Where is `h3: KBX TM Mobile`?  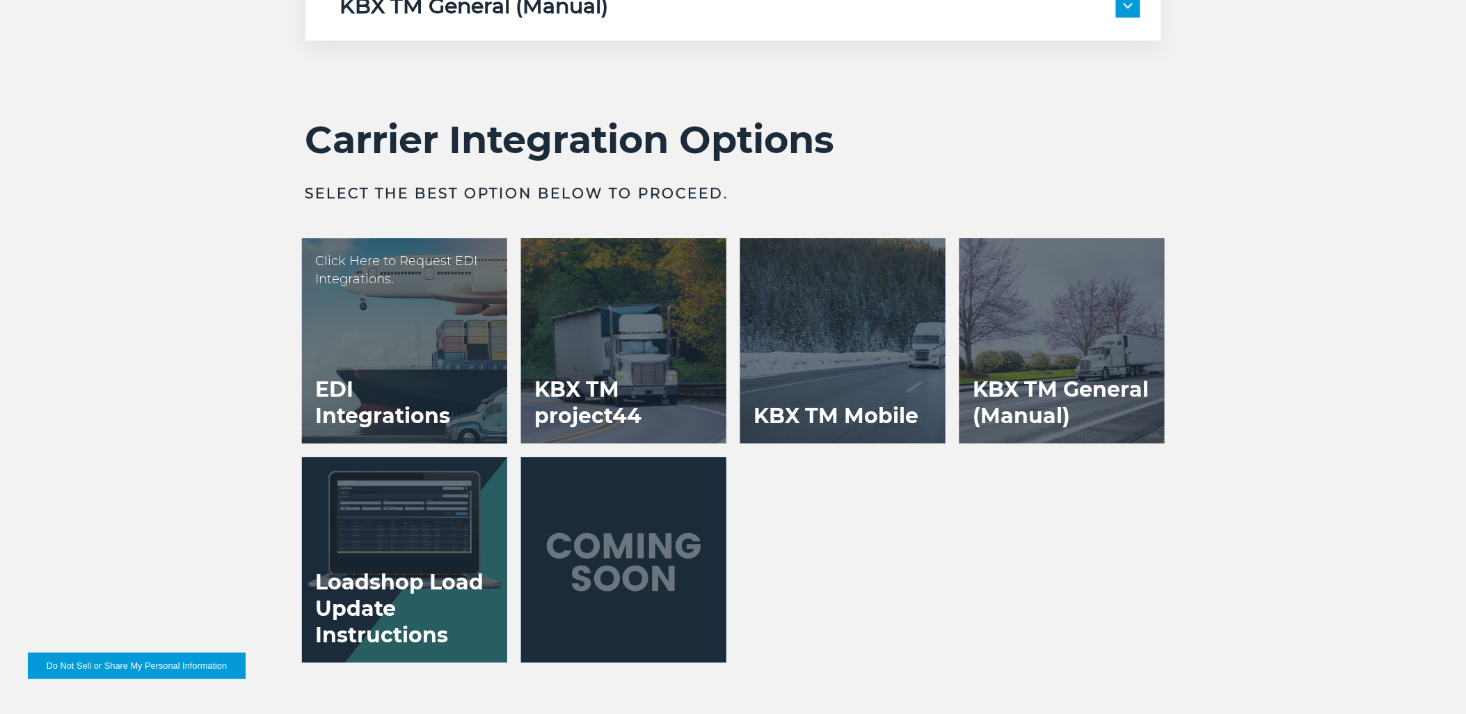 h3: KBX TM Mobile is located at coordinates (836, 416).